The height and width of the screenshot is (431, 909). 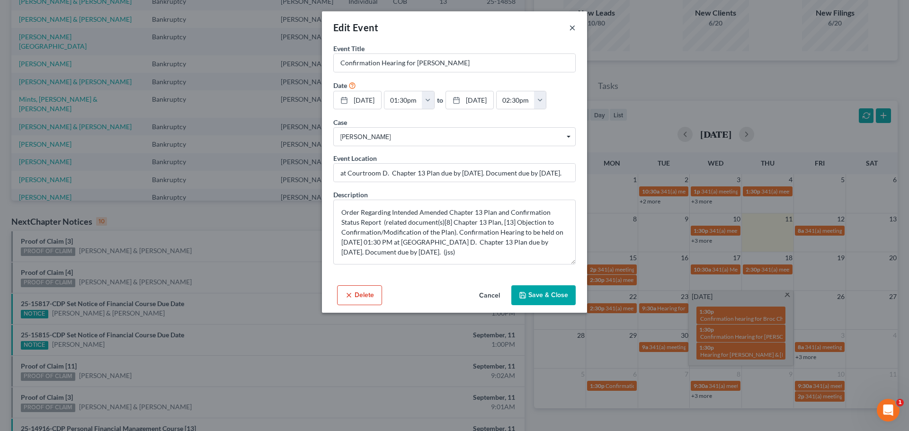 What do you see at coordinates (340, 85) in the screenshot?
I see `label: Date` at bounding box center [340, 85].